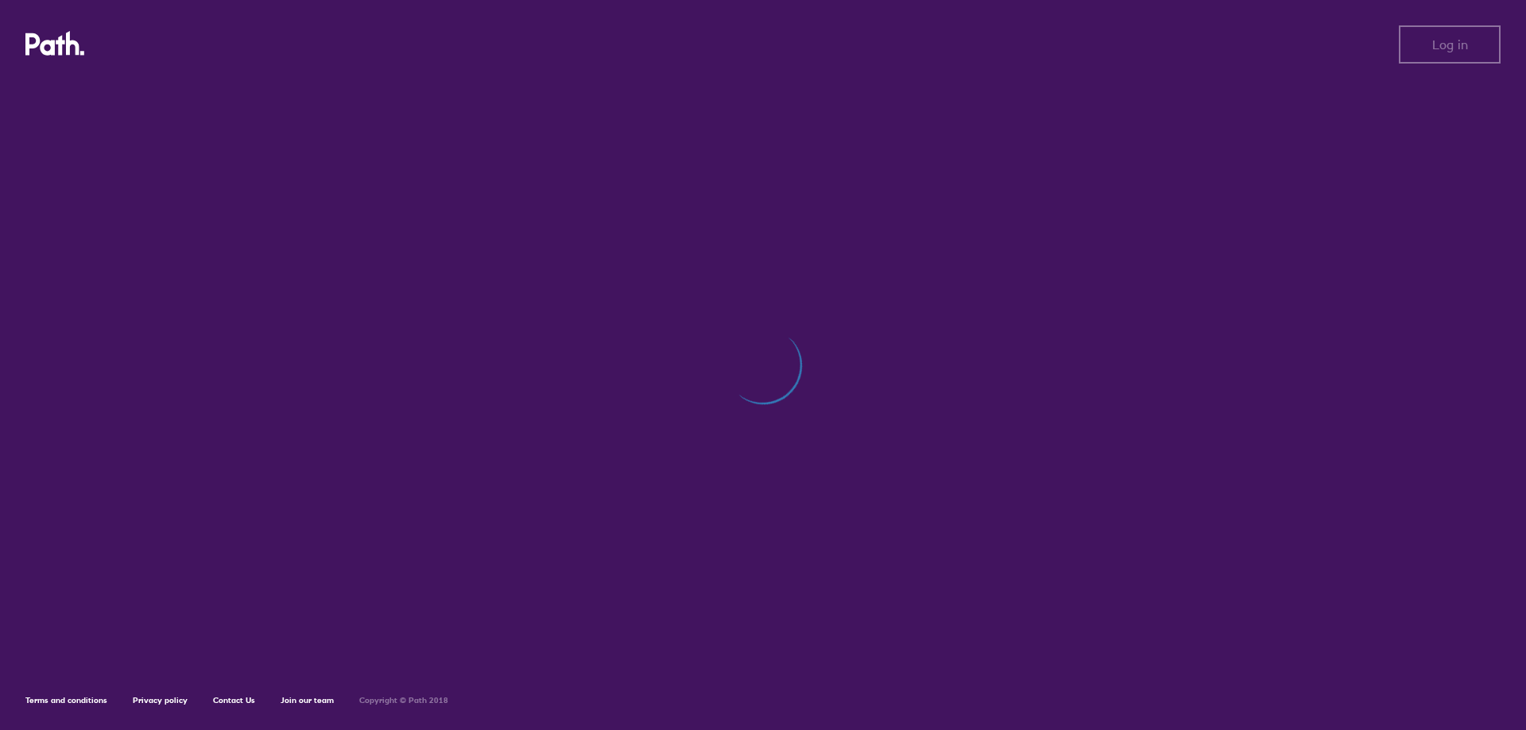 This screenshot has width=1526, height=730. I want to click on span: Log in, so click(1450, 45).